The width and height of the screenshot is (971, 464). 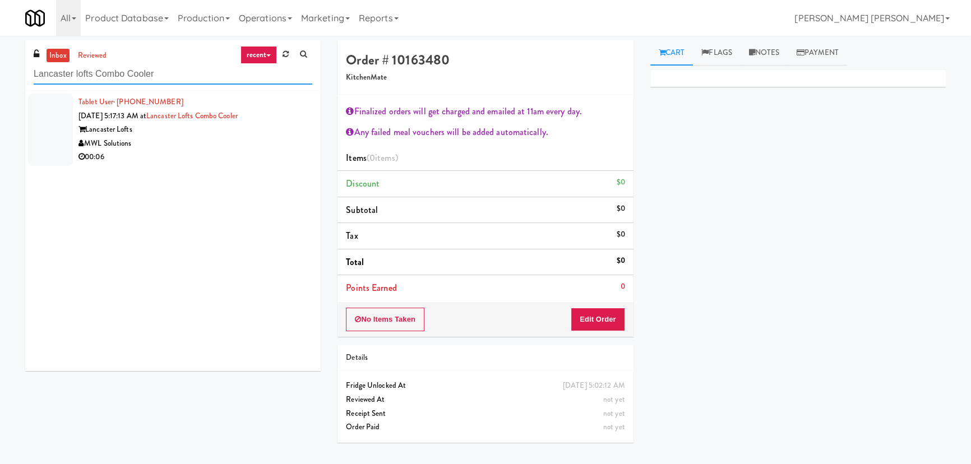 What do you see at coordinates (173, 74) in the screenshot?
I see `input: Search vision orders` at bounding box center [173, 74].